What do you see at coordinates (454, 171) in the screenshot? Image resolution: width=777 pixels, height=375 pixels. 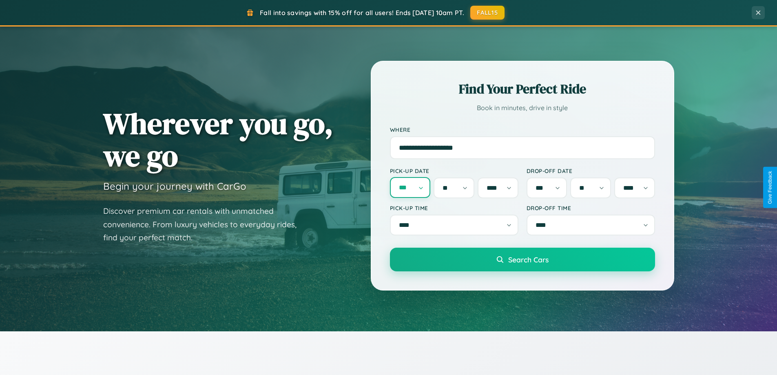 I see `label: Pick-up Date` at bounding box center [454, 171].